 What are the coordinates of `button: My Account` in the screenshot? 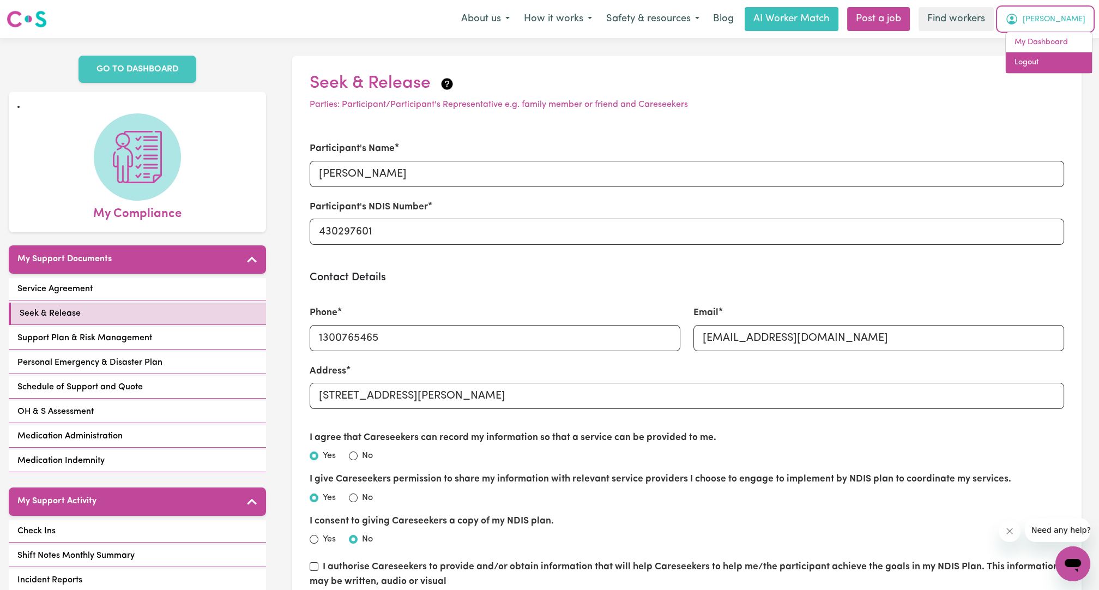 It's located at (1045, 19).